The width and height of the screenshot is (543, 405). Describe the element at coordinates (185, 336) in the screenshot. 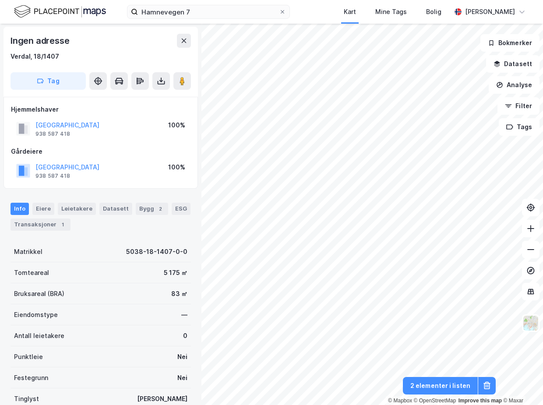

I see `div: 0` at that location.